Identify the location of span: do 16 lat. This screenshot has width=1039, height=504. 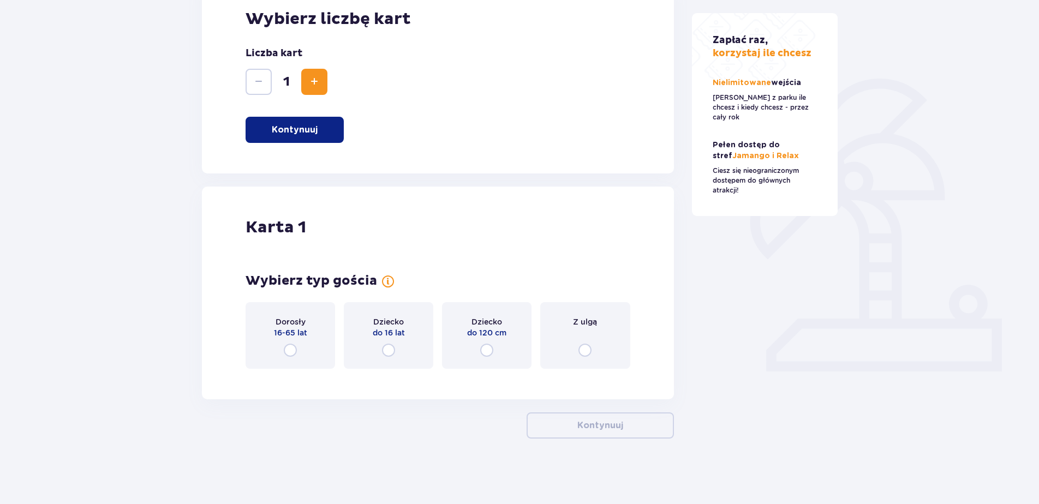
(389, 333).